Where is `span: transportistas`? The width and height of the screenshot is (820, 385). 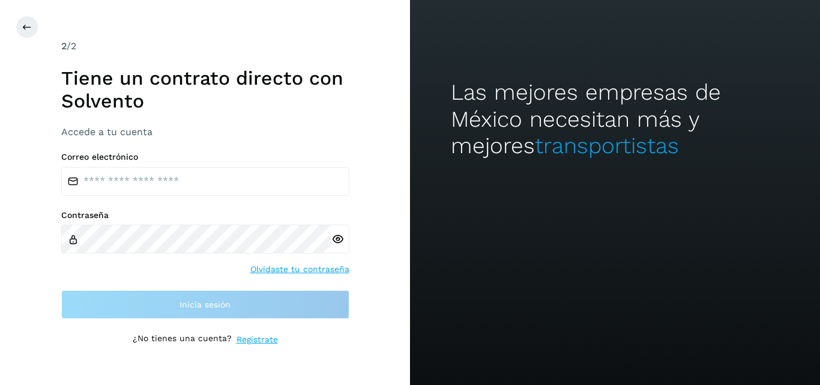
span: transportistas is located at coordinates (607, 145).